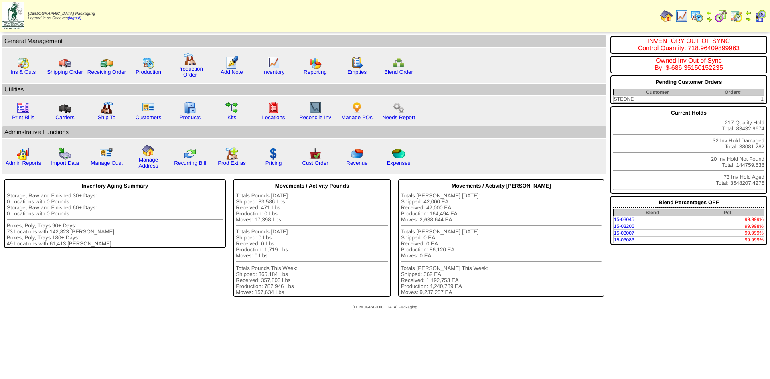 This screenshot has width=770, height=379. What do you see at coordinates (148, 108) in the screenshot?
I see `img: customers.gif` at bounding box center [148, 108].